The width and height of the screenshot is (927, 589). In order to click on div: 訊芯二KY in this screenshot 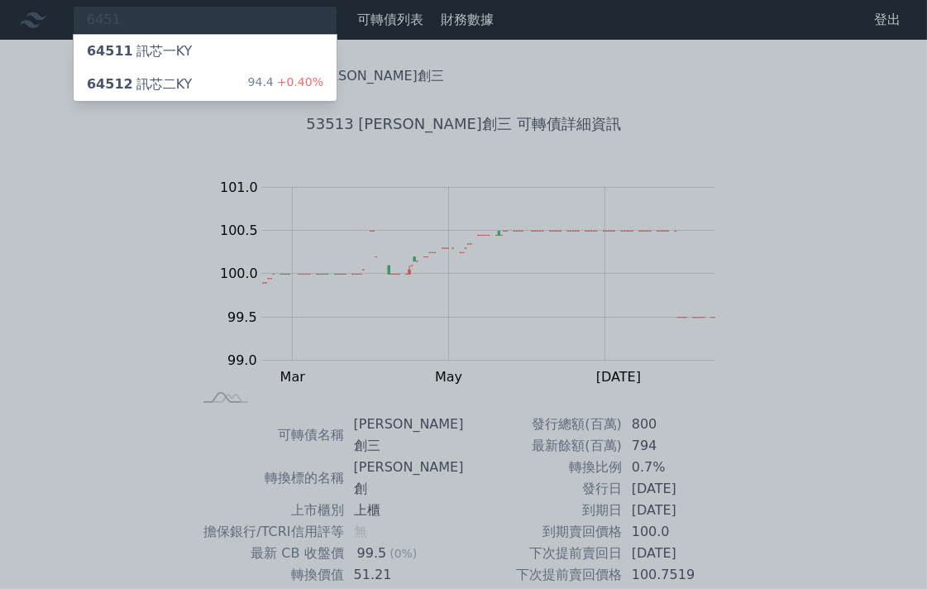, I will do `click(139, 84)`.